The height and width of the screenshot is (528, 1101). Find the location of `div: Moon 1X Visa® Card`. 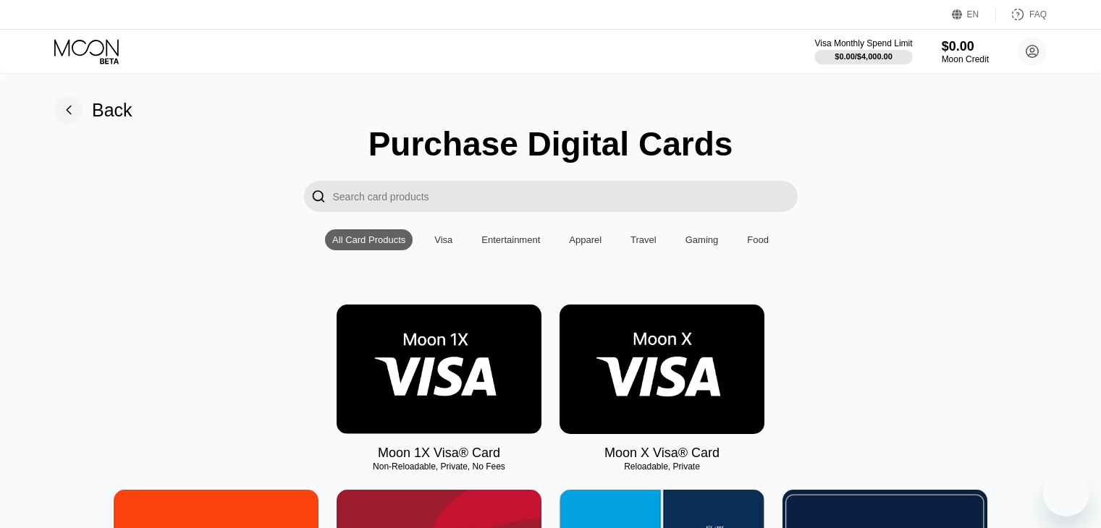

div: Moon 1X Visa® Card is located at coordinates (439, 453).